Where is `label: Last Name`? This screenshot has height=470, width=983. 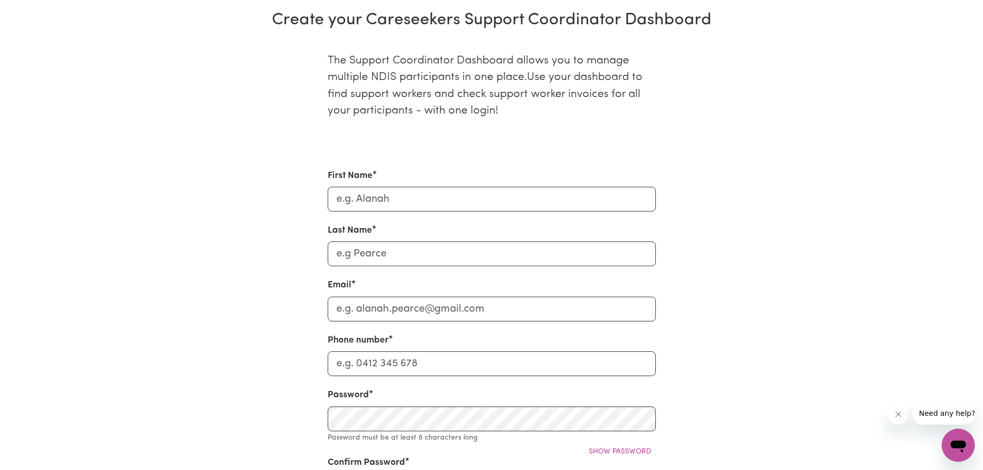
label: Last Name is located at coordinates (350, 231).